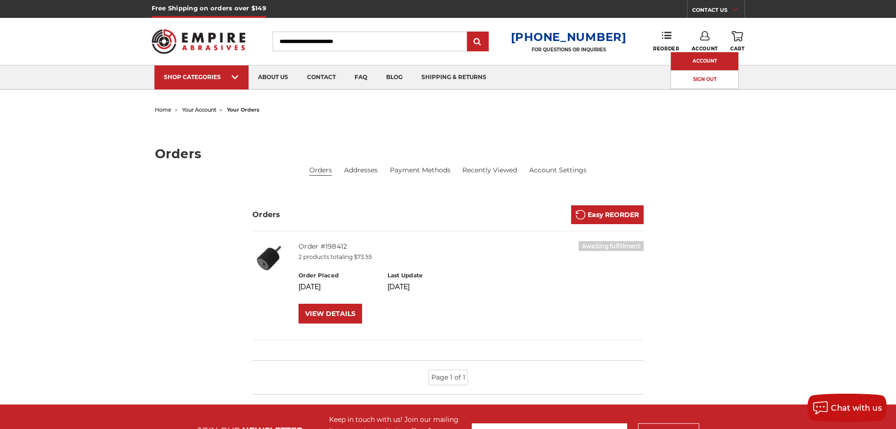 Image resolution: width=896 pixels, height=429 pixels. I want to click on a: Recently Viewed, so click(490, 170).